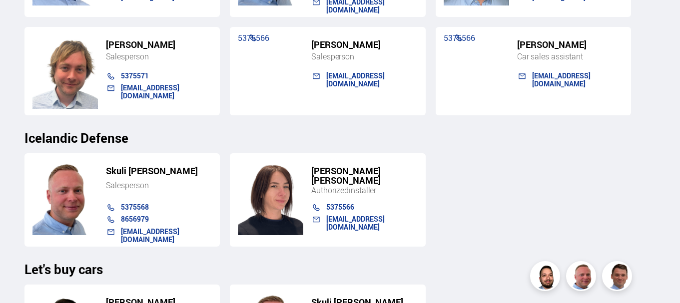 The width and height of the screenshot is (680, 303). What do you see at coordinates (76, 138) in the screenshot?
I see `font: Icelandic Defense` at bounding box center [76, 138].